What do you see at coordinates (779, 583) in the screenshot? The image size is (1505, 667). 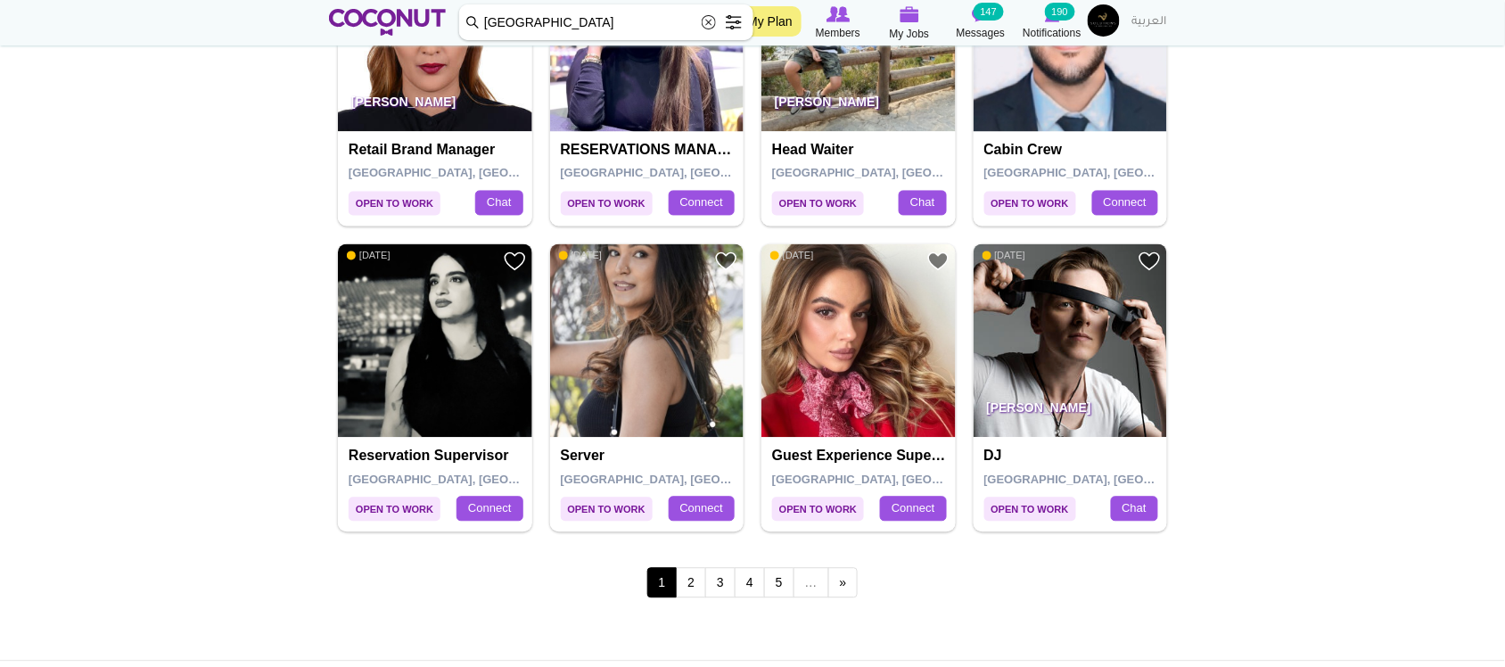 I see `a: 5` at bounding box center [779, 583].